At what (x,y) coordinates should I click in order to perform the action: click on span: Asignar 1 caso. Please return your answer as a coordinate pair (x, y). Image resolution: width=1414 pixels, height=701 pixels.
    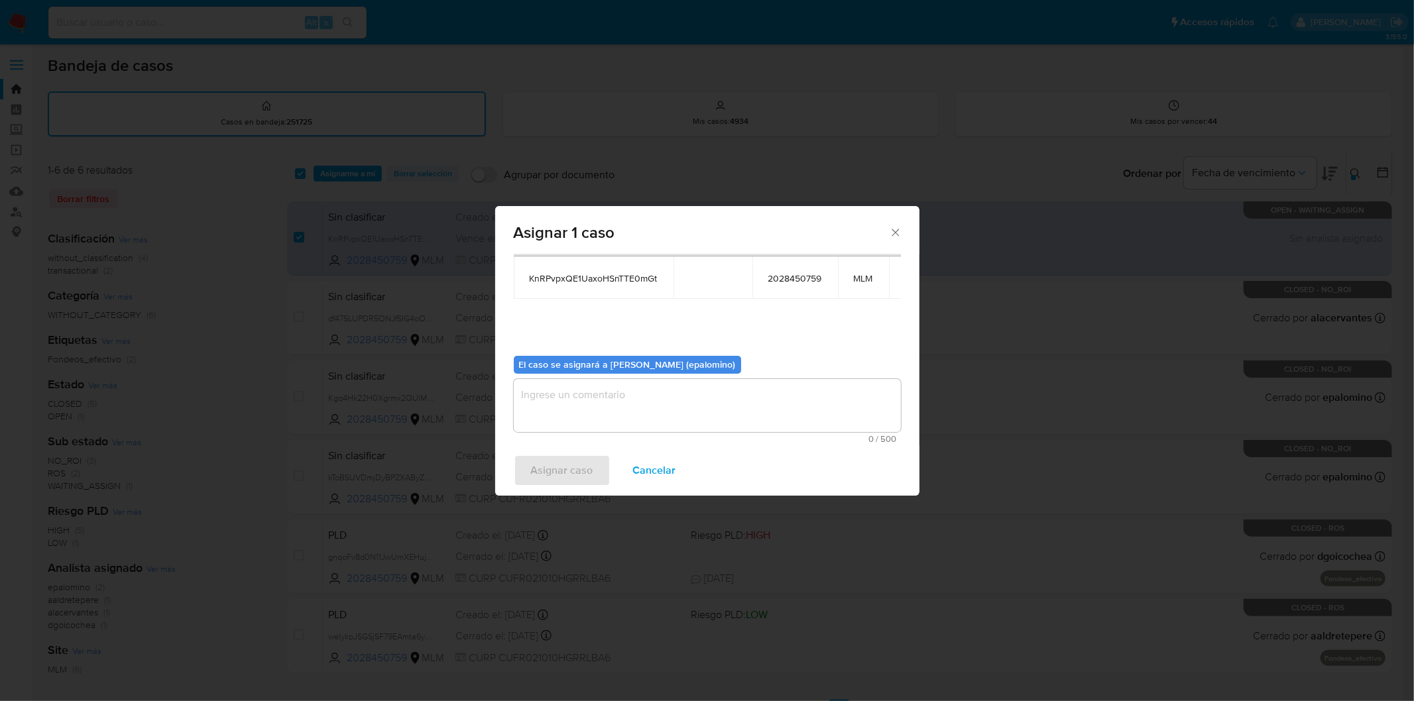
    Looking at the image, I should click on (701, 233).